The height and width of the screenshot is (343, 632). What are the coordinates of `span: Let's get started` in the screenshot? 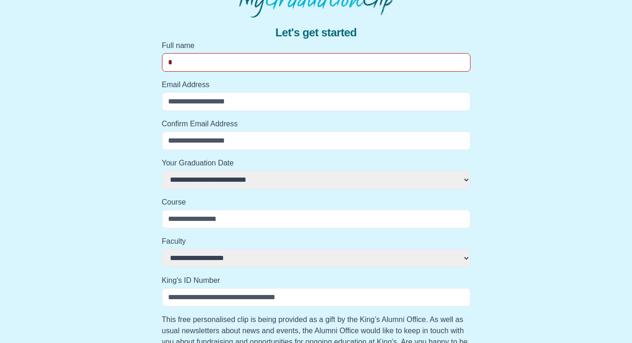 It's located at (316, 33).